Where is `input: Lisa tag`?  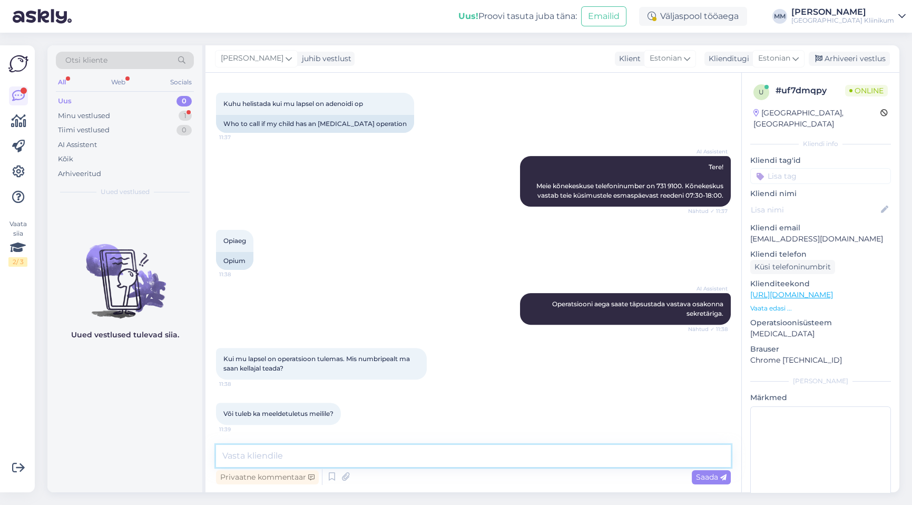 input: Lisa tag is located at coordinates (820, 176).